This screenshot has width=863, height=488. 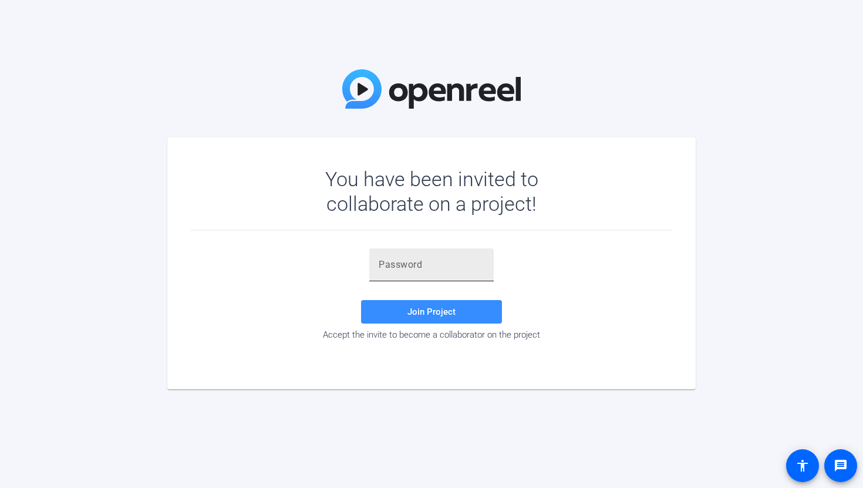 What do you see at coordinates (803, 466) in the screenshot?
I see `mat-icon: accessibility` at bounding box center [803, 466].